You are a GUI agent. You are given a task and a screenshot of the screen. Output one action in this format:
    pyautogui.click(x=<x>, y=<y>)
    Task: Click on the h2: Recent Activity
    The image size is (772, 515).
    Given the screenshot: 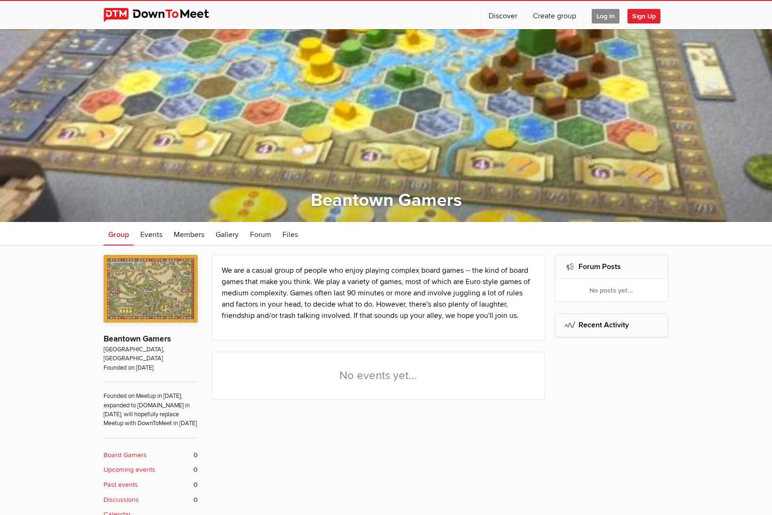 What is the action you would take?
    pyautogui.click(x=611, y=325)
    